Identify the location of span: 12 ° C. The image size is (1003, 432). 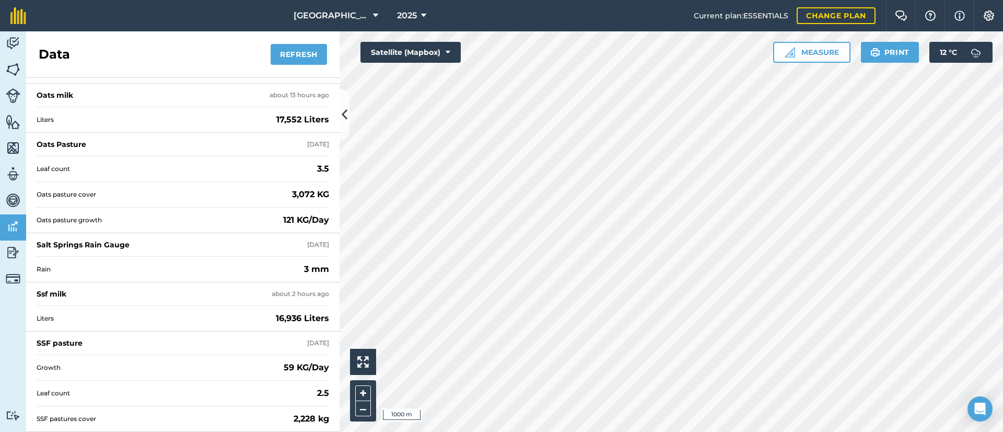
(948, 52).